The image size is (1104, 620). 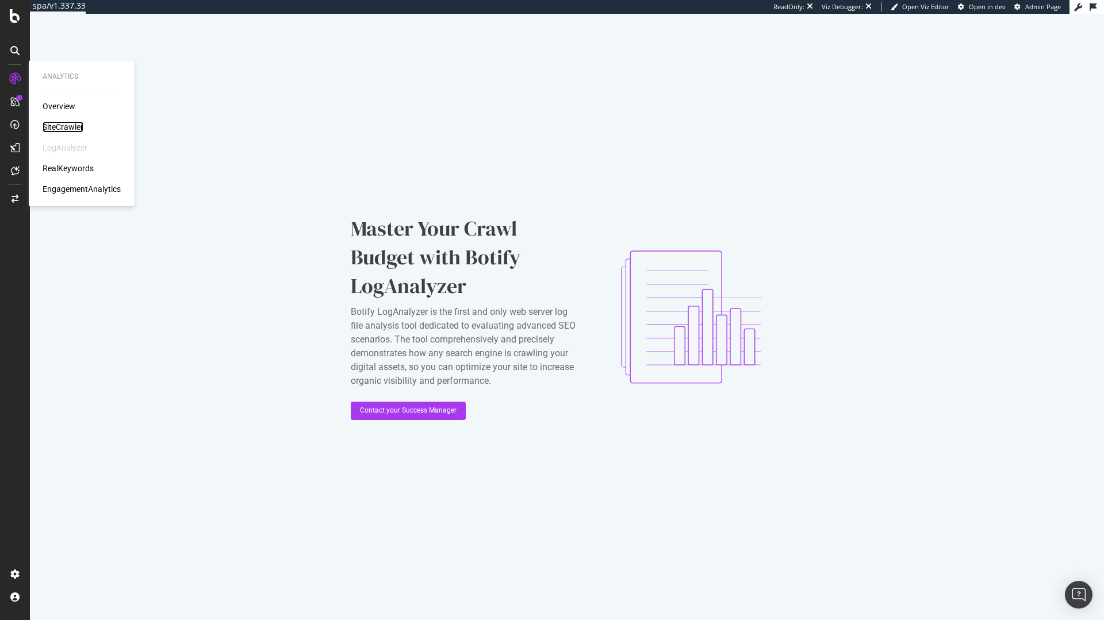 I want to click on span: Open in dev, so click(x=987, y=6).